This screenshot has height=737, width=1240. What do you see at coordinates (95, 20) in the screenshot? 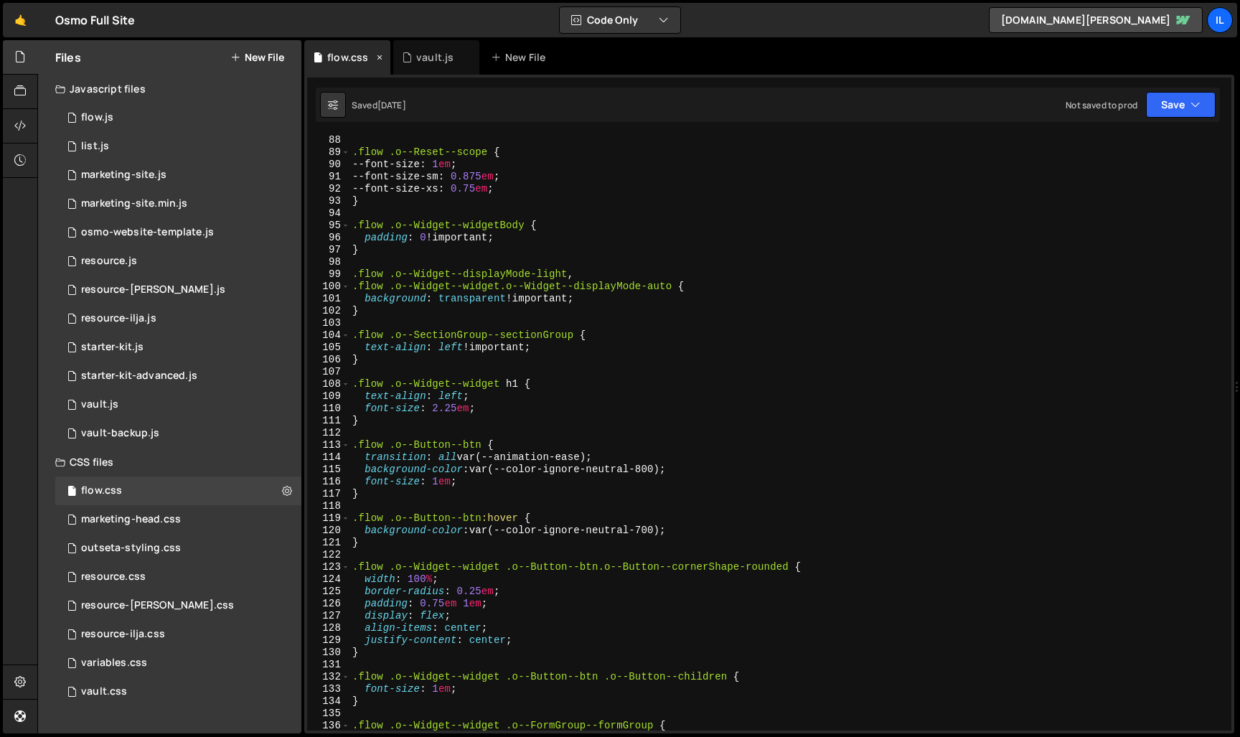
I see `div: Osmo Full Site` at bounding box center [95, 20].